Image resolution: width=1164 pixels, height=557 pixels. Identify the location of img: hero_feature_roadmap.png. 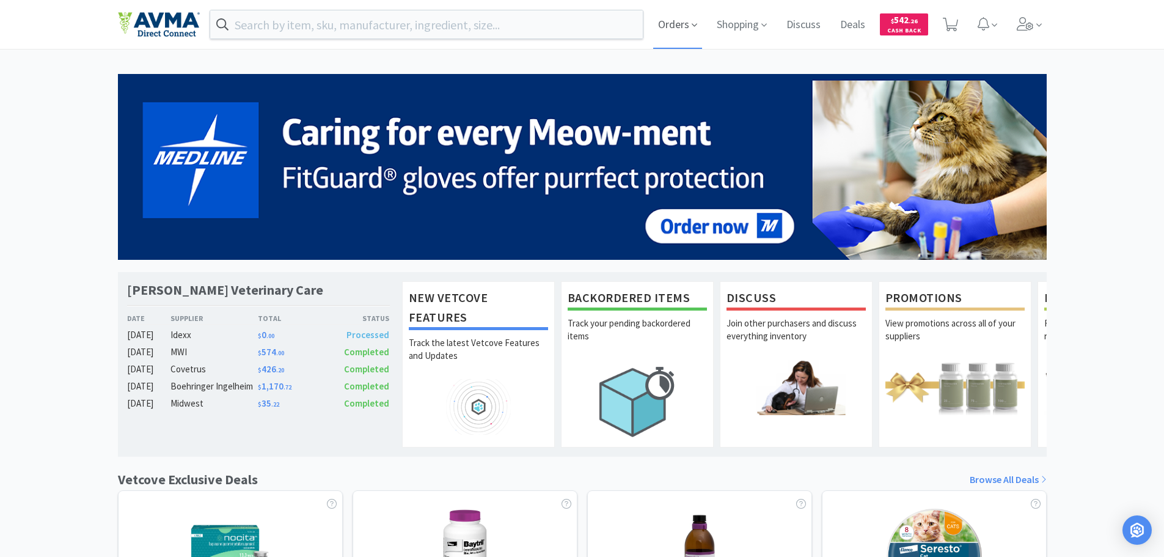
(479, 406).